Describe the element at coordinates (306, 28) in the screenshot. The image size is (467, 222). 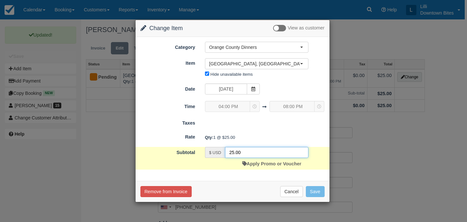
I see `span: View as customer` at that location.